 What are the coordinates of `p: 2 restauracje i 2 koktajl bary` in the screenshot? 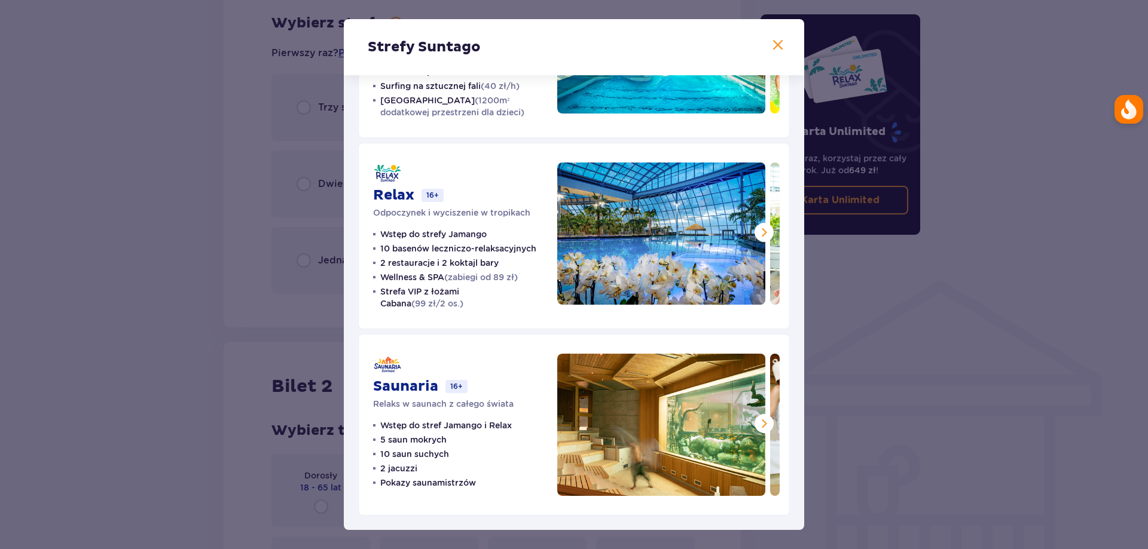 It's located at (439, 263).